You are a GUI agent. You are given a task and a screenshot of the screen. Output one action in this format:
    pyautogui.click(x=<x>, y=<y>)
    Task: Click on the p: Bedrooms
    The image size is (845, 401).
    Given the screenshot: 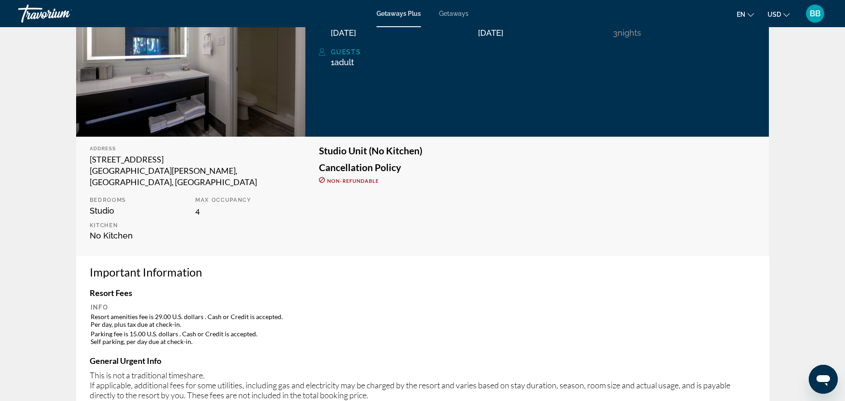 What is the action you would take?
    pyautogui.click(x=138, y=200)
    